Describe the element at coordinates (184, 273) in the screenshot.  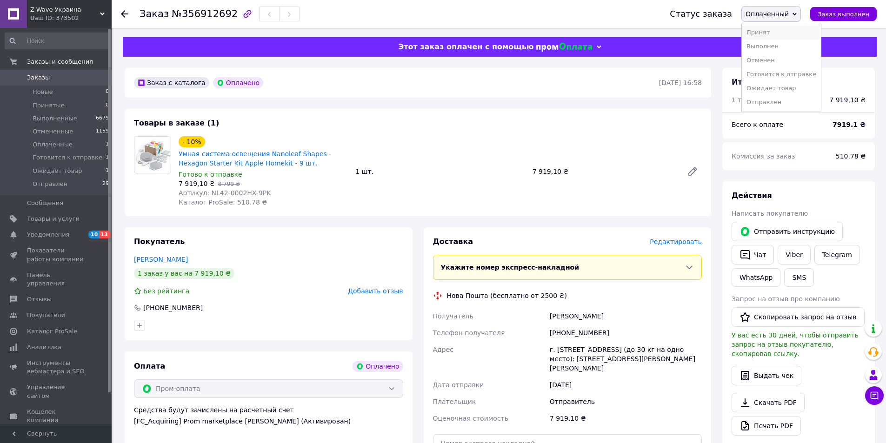
I see `div: 1 заказ у вас на 7 919,10 ₴` at that location.